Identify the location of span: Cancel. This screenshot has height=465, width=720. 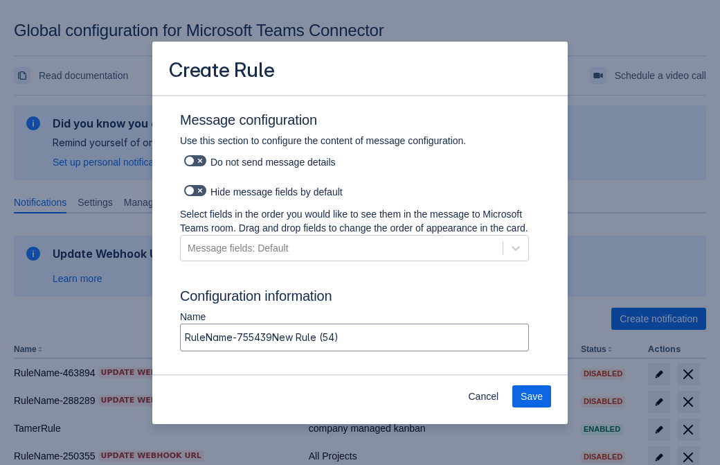
(483, 396).